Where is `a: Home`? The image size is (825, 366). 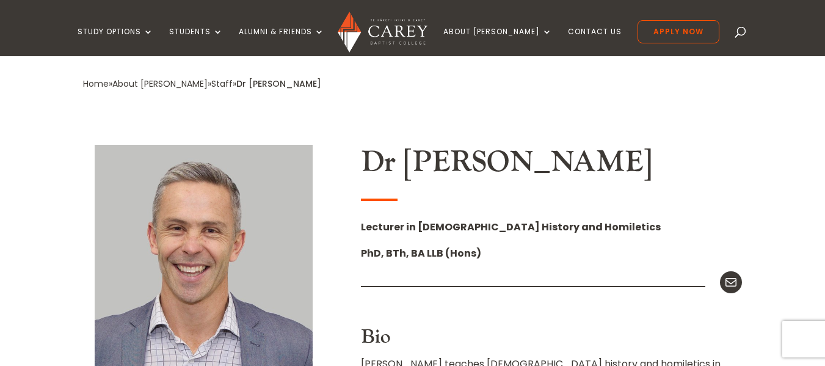 a: Home is located at coordinates (96, 84).